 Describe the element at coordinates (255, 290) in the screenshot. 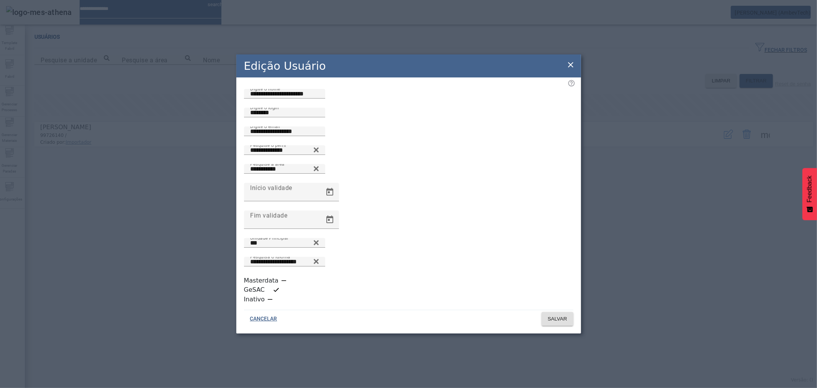

I see `label: GeSAC` at that location.